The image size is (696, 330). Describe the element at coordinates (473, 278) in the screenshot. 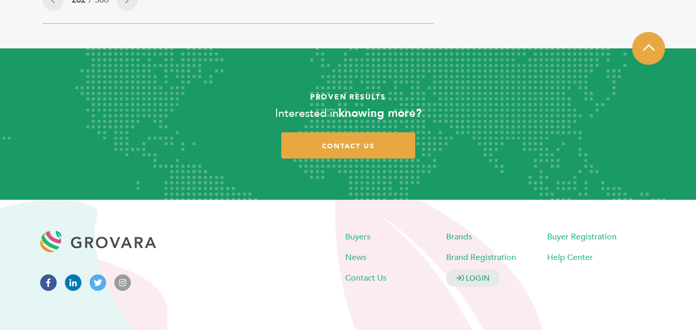

I see `a: LOGIN` at that location.